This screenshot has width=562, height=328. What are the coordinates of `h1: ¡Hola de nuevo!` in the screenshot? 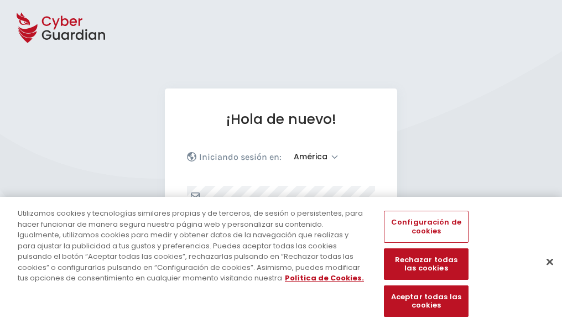 It's located at (281, 119).